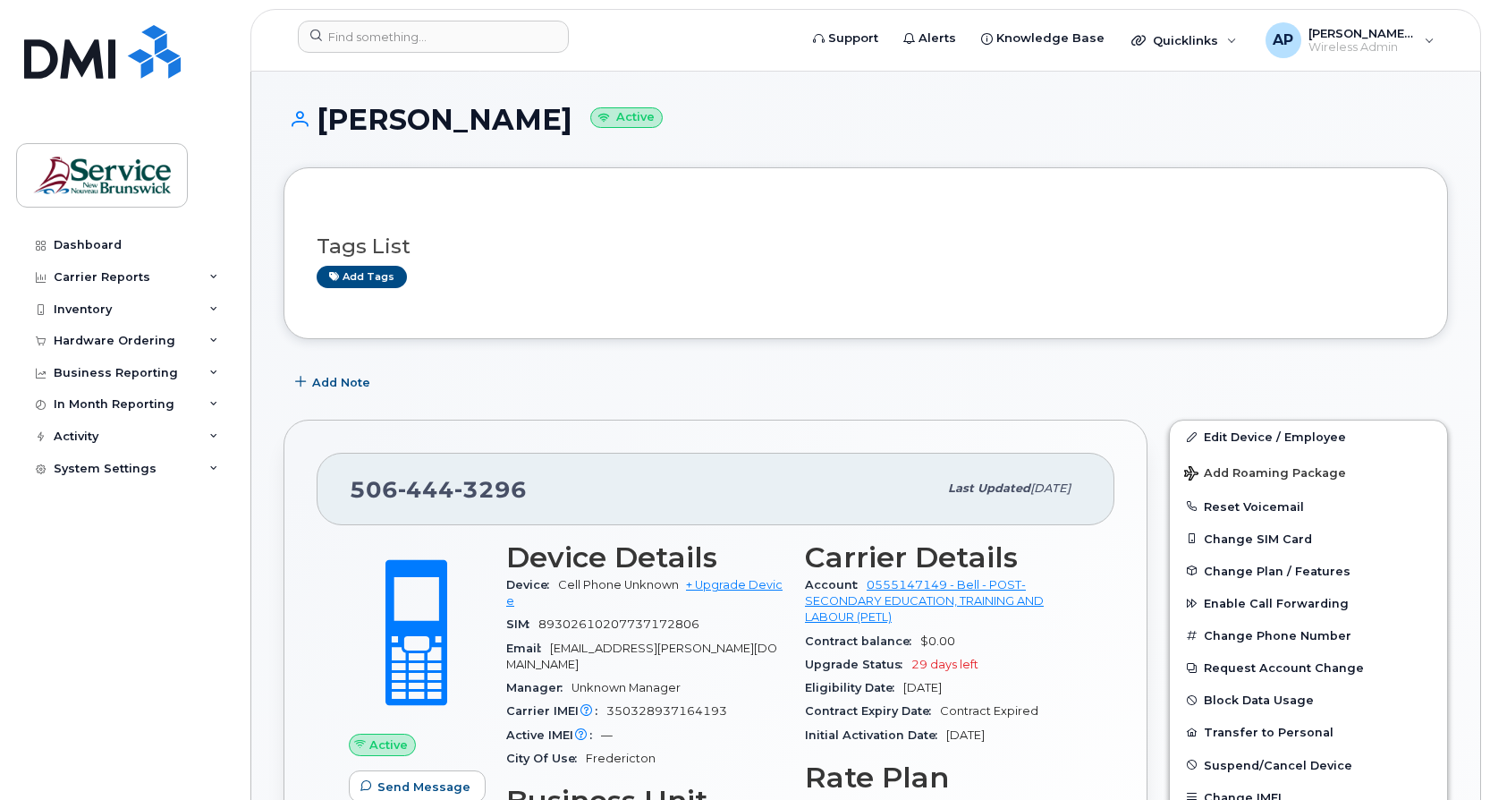 The height and width of the screenshot is (800, 1490). I want to click on h3: Tags List, so click(866, 246).